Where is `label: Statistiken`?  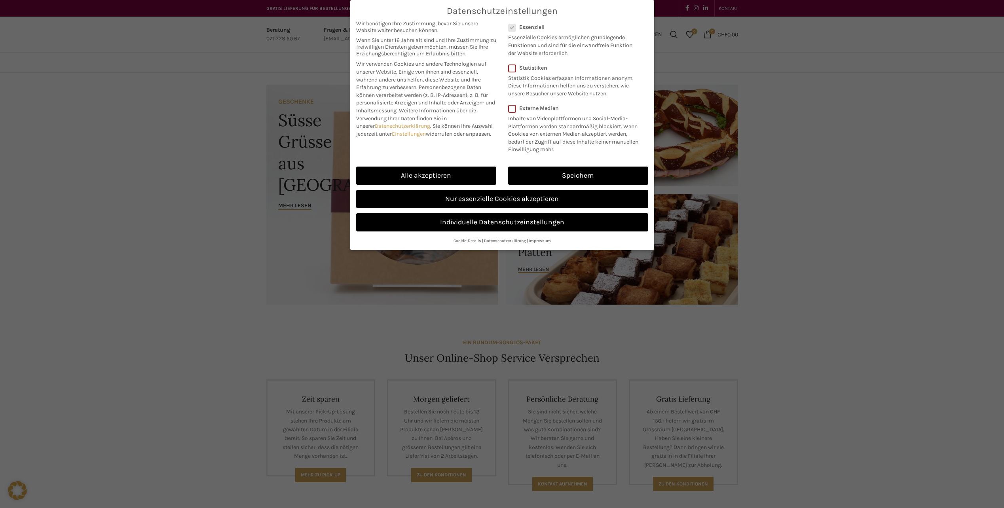 label: Statistiken is located at coordinates (573, 68).